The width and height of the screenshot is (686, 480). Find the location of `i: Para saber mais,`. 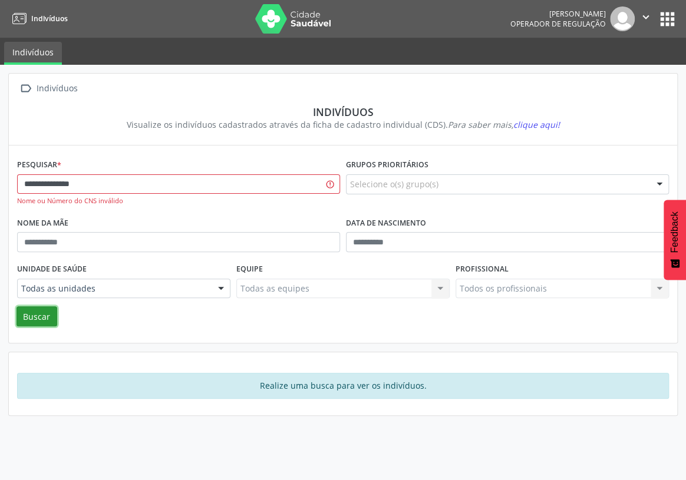

i: Para saber mais, is located at coordinates (504, 124).